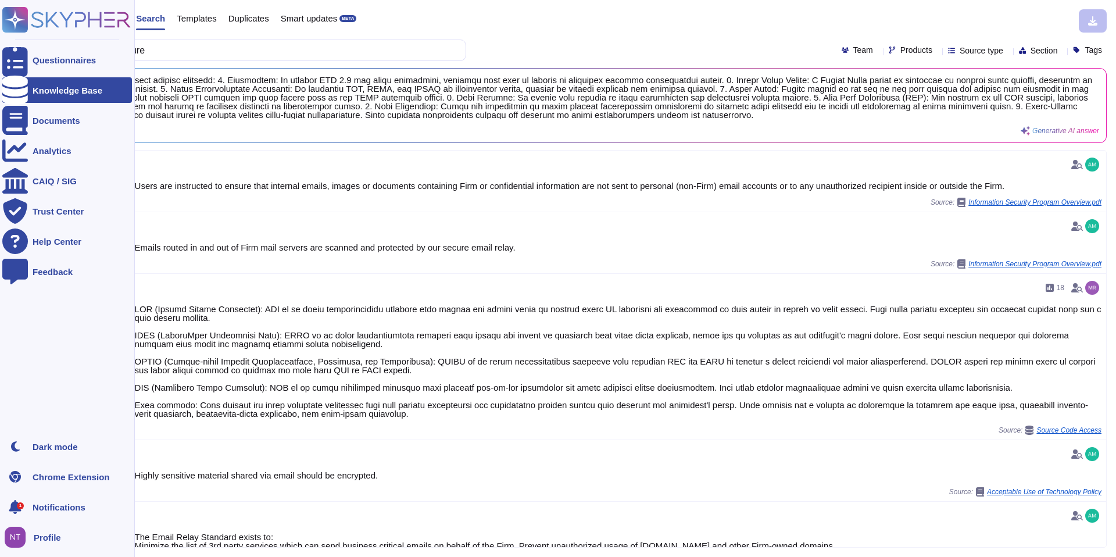 This screenshot has width=1116, height=557. What do you see at coordinates (52, 151) in the screenshot?
I see `div: Analytics` at bounding box center [52, 151].